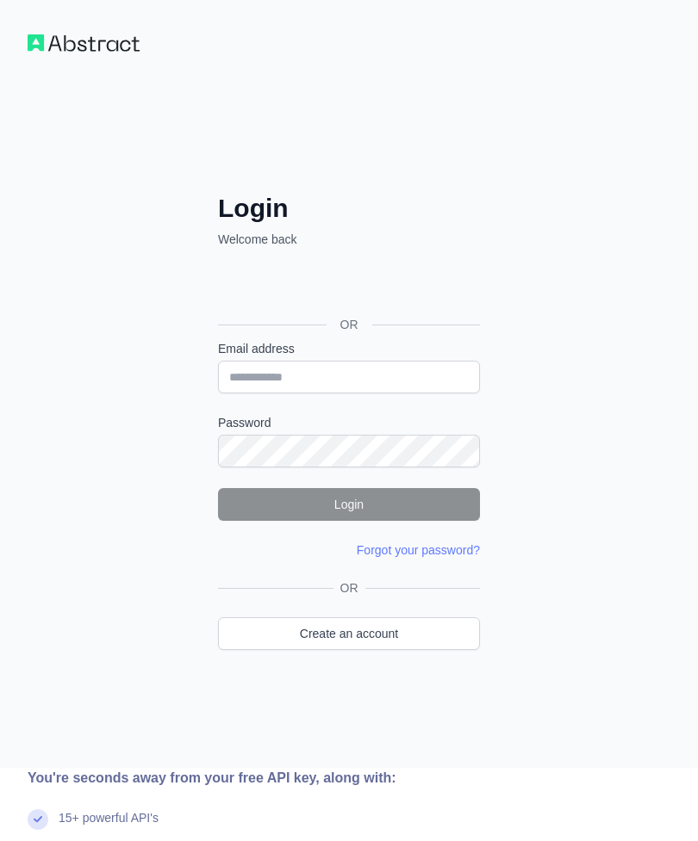 The image size is (698, 841). I want to click on a: Create an account, so click(349, 634).